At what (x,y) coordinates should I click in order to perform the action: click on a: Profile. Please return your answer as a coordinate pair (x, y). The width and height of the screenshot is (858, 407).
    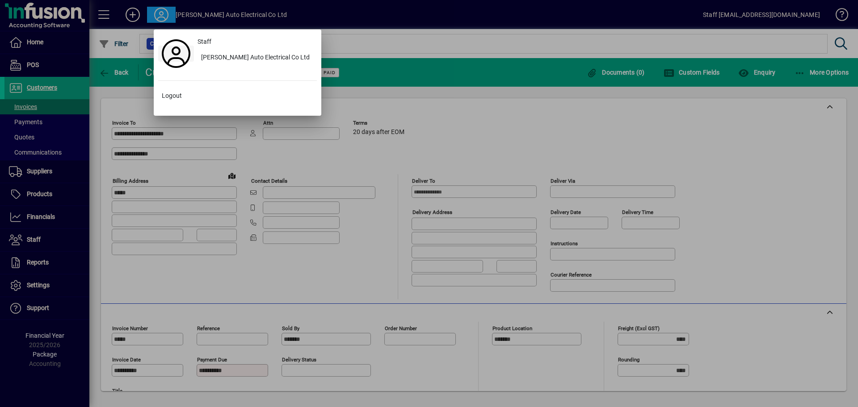
    Looking at the image, I should click on (176, 54).